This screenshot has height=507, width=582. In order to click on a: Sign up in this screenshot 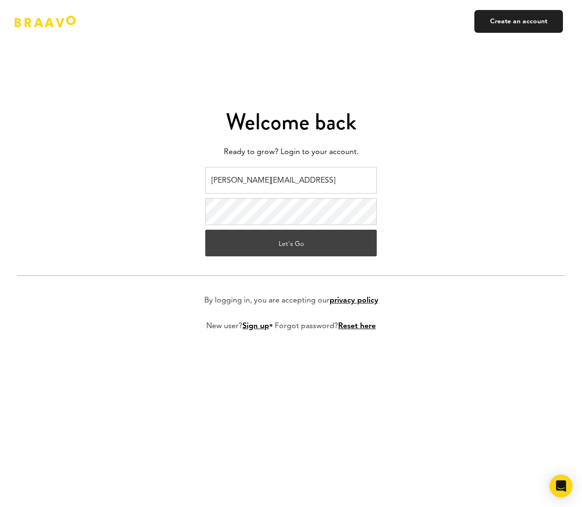, I will do `click(256, 327)`.